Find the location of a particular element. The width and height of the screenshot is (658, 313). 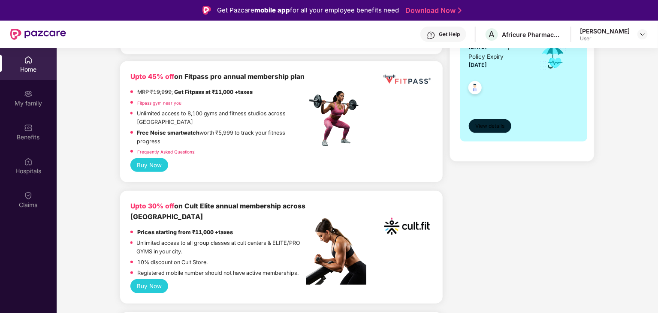

div: Get Help is located at coordinates (449, 34).